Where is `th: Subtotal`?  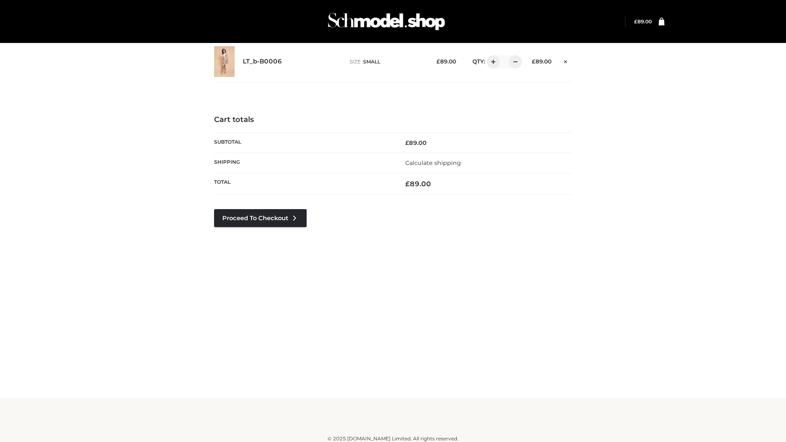 th: Subtotal is located at coordinates (303, 142).